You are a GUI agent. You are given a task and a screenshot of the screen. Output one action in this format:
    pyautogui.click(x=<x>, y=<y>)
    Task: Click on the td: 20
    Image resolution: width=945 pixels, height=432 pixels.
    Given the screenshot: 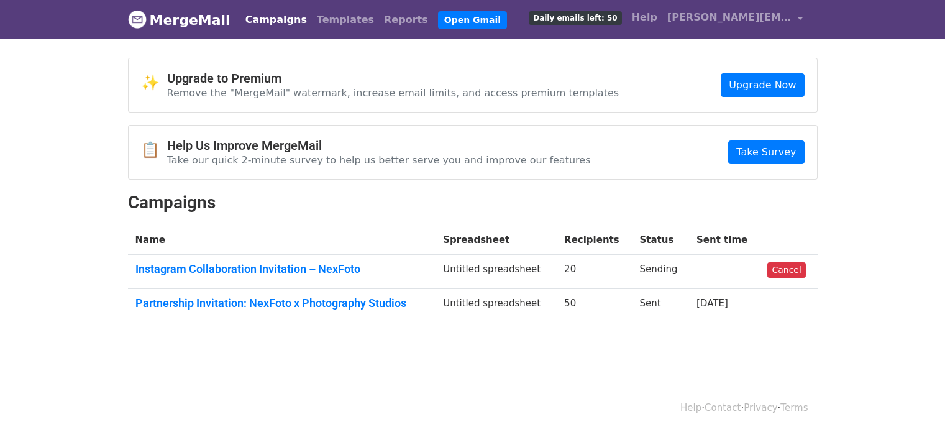 What is the action you would take?
    pyautogui.click(x=594, y=272)
    